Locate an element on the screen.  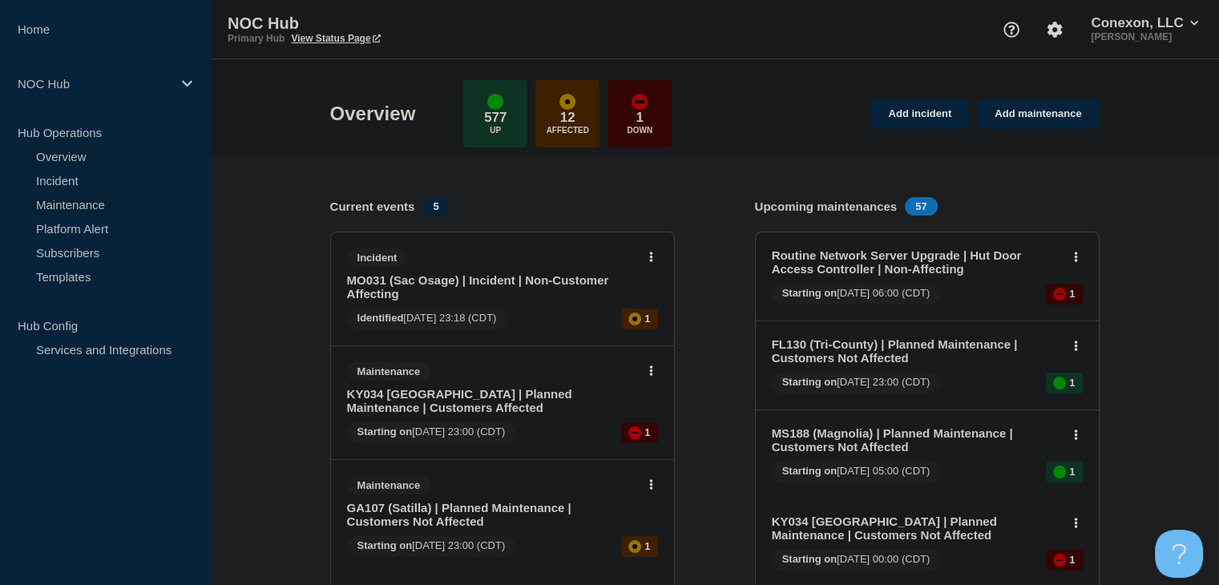
p: Affected is located at coordinates (568, 130).